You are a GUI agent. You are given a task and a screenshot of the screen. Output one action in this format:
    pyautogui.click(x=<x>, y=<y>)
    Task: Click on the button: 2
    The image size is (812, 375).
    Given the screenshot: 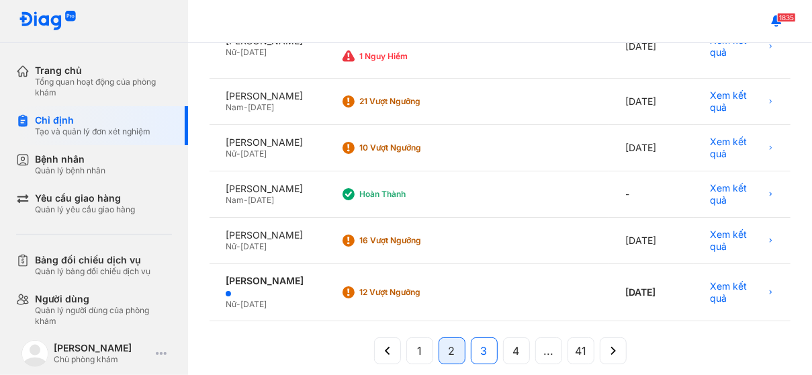 What is the action you would take?
    pyautogui.click(x=452, y=351)
    